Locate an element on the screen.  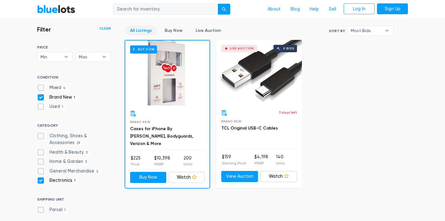
p: Starting Price is located at coordinates (234, 163).